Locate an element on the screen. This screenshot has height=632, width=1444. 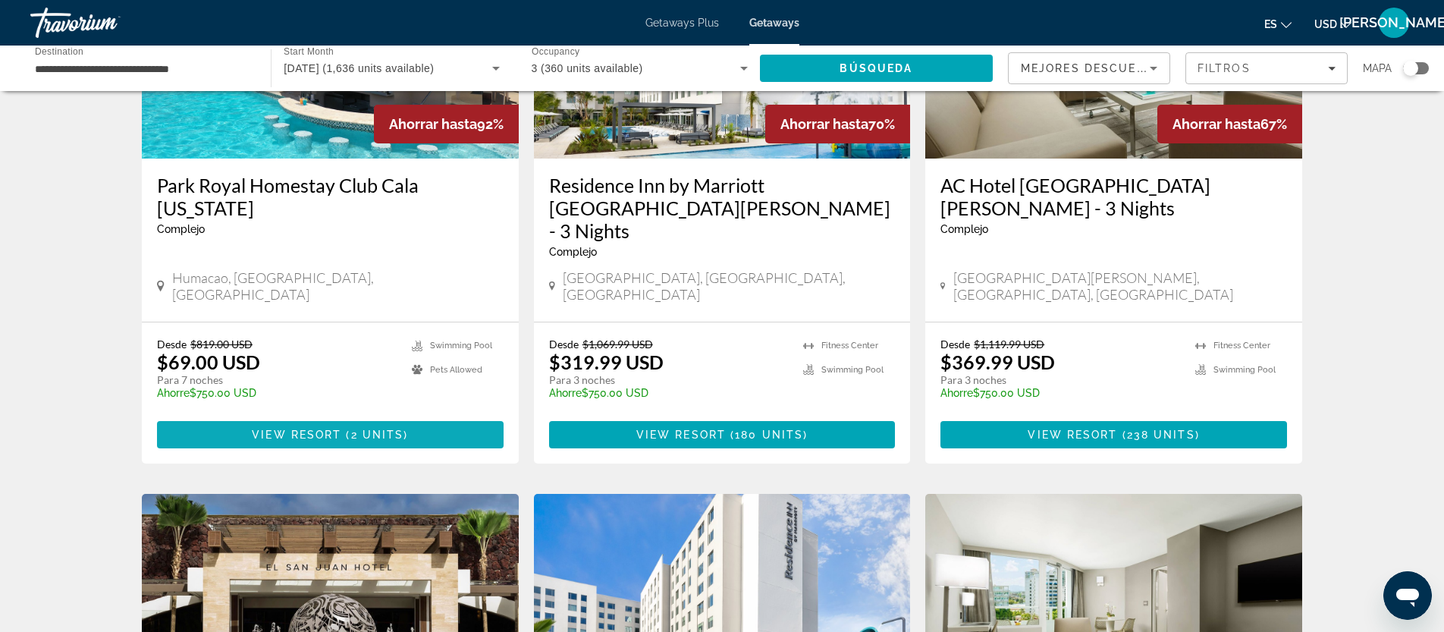
button: Change currency is located at coordinates (1333, 24).